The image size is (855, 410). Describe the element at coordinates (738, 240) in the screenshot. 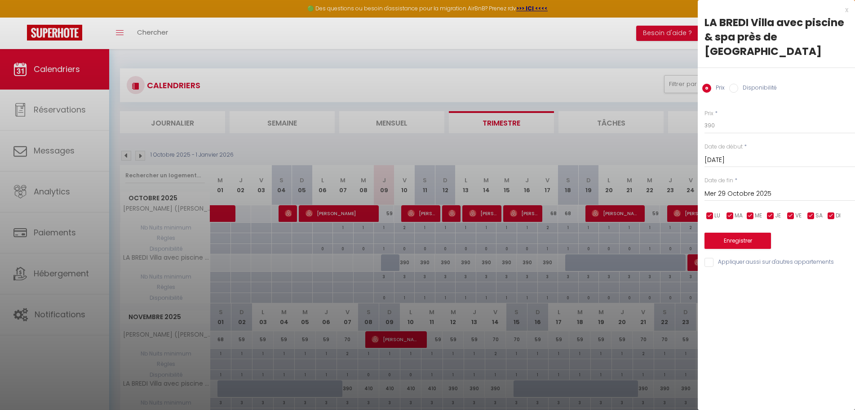

I see `button: Enregistrer` at that location.